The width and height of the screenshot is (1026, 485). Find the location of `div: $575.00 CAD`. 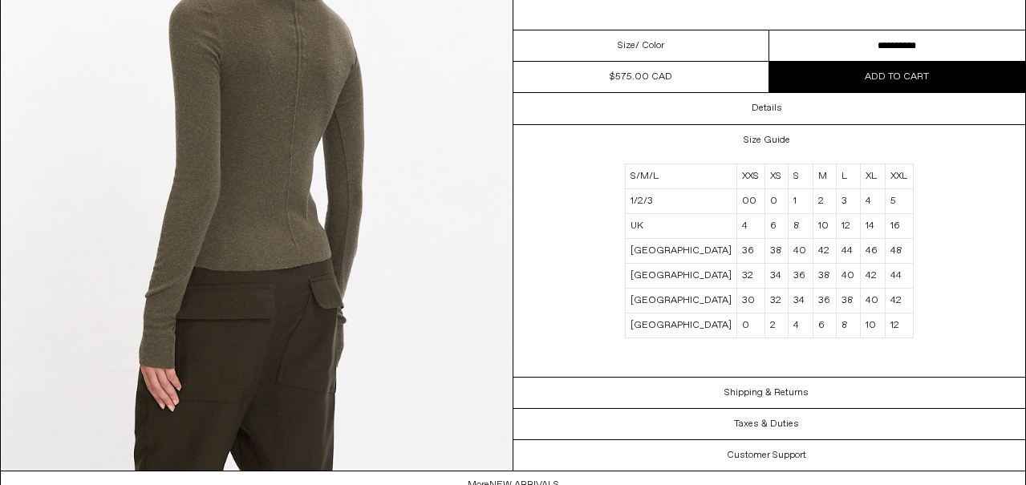

div: $575.00 CAD is located at coordinates (641, 77).